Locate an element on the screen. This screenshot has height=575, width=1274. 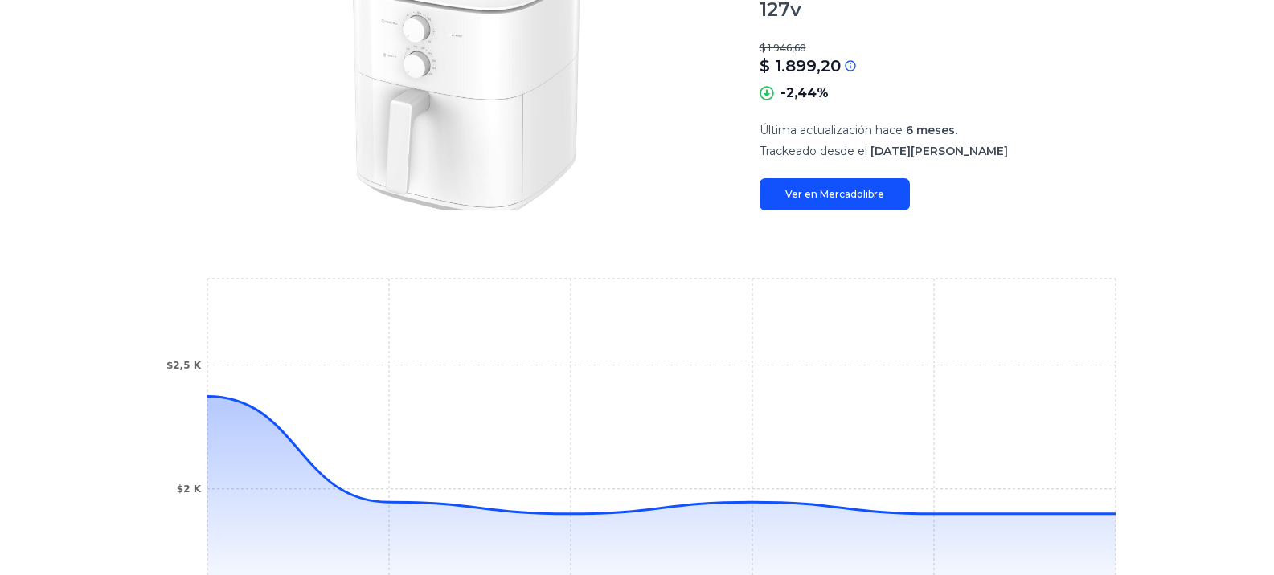
font: $ 1.899,20 is located at coordinates (800, 66).